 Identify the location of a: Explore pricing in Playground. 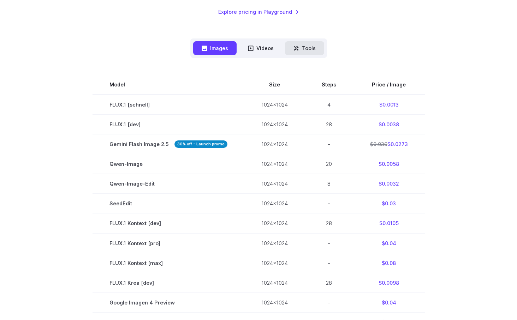
(259, 12).